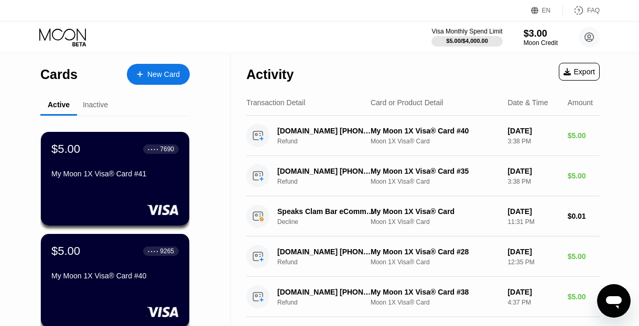  Describe the element at coordinates (115, 174) in the screenshot. I see `div: My Moon 1X Visa® Card #41` at that location.